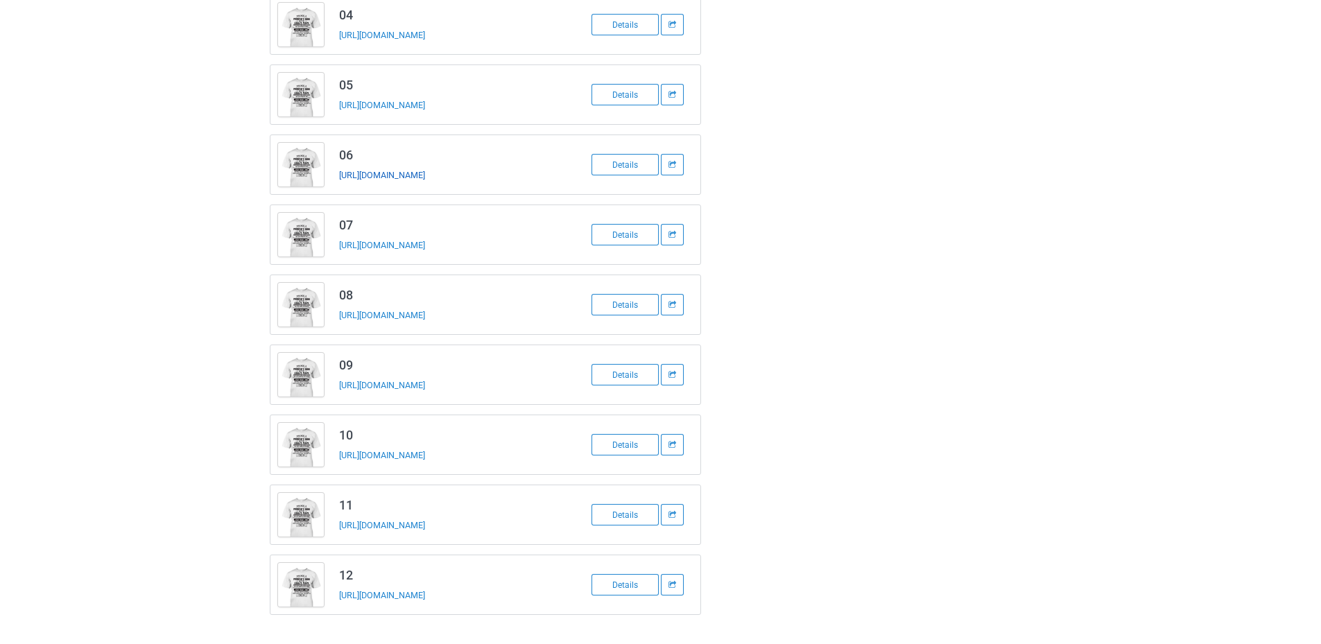 The width and height of the screenshot is (1321, 644). Describe the element at coordinates (449, 85) in the screenshot. I see `h3: 05` at that location.